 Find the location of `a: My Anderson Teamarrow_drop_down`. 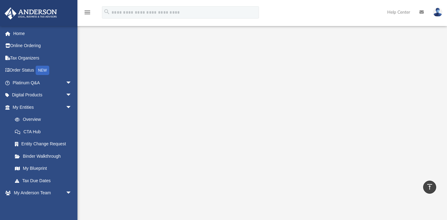

a: My Anderson Teamarrow_drop_down is located at coordinates (41, 193).